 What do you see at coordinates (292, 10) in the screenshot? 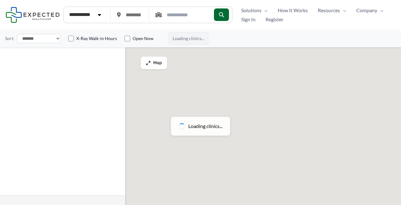
I see `a: How It Works` at bounding box center [292, 10].